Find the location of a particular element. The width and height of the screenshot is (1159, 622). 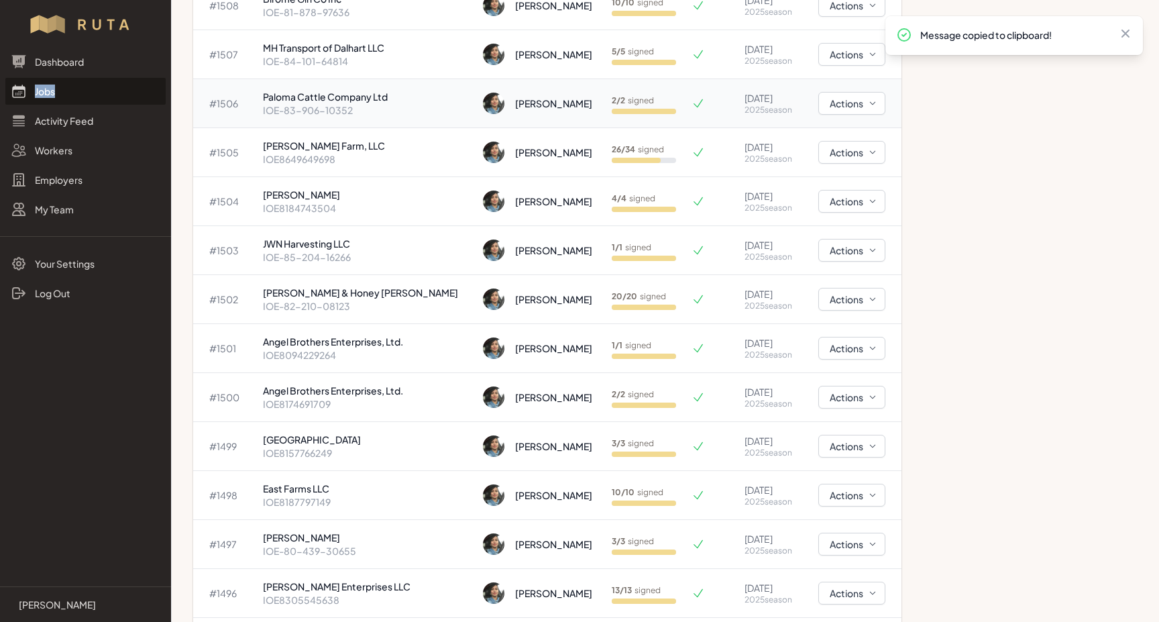

p: IOE8305545638 is located at coordinates (368, 600).